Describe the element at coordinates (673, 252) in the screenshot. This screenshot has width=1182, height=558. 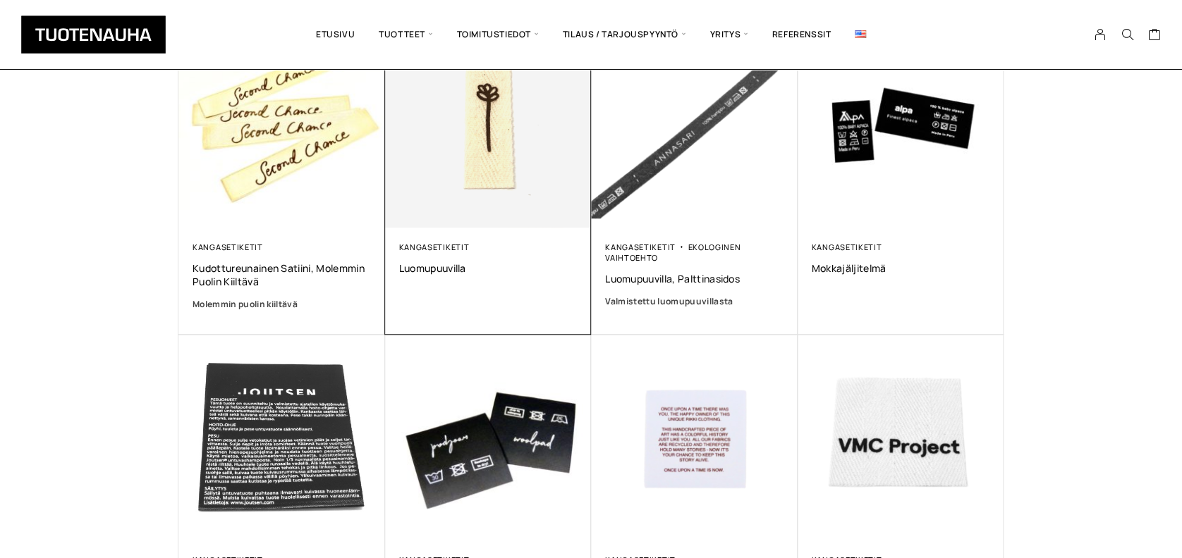
I see `a: Ekologinen vaihtoehto` at that location.